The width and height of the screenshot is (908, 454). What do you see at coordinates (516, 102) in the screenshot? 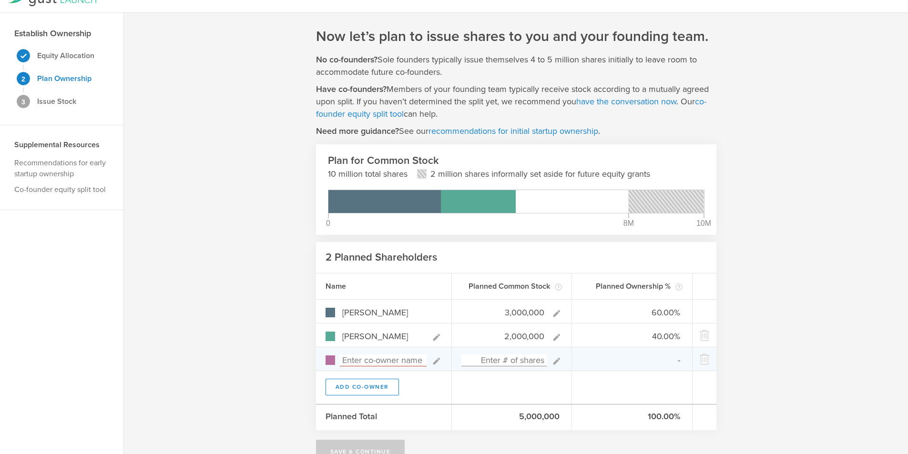
I see `p: Members of your founding team typically receive stock according to a mutually agreed upon split. ...` at bounding box center [516, 102].